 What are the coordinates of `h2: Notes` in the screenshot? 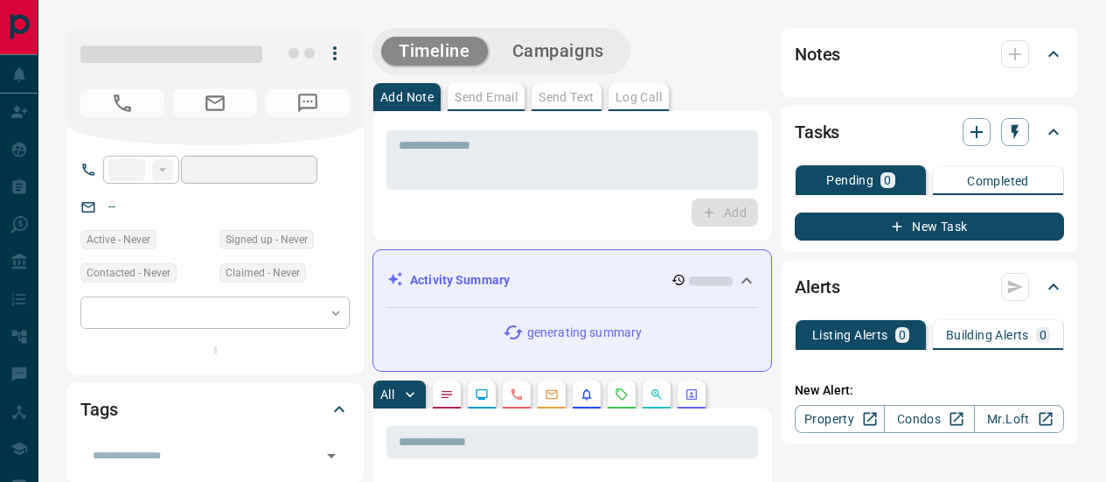 It's located at (817, 54).